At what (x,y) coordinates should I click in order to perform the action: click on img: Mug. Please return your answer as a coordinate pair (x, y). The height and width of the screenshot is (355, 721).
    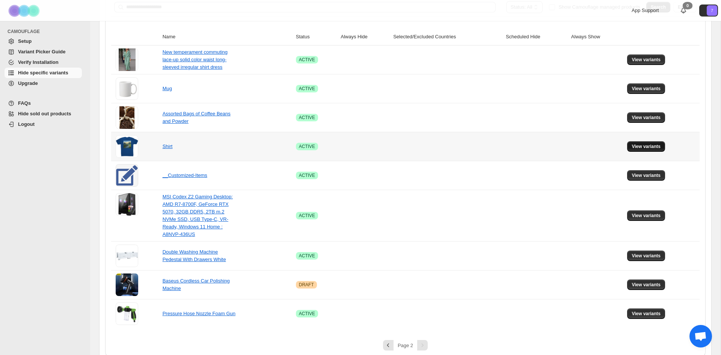
    Looking at the image, I should click on (127, 89).